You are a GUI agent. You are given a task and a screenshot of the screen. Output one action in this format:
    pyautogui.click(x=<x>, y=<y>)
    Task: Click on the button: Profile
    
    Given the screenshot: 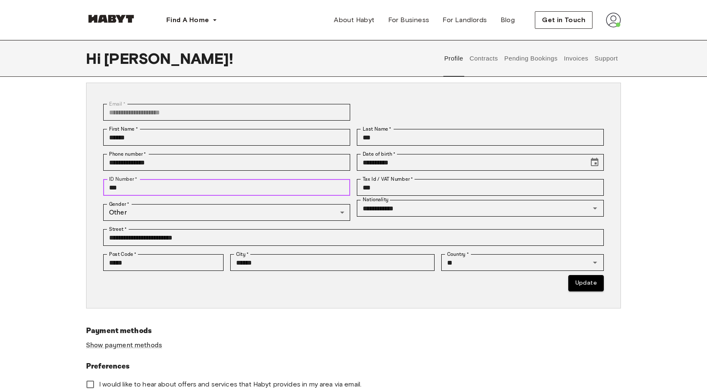 What is the action you would take?
    pyautogui.click(x=454, y=58)
    